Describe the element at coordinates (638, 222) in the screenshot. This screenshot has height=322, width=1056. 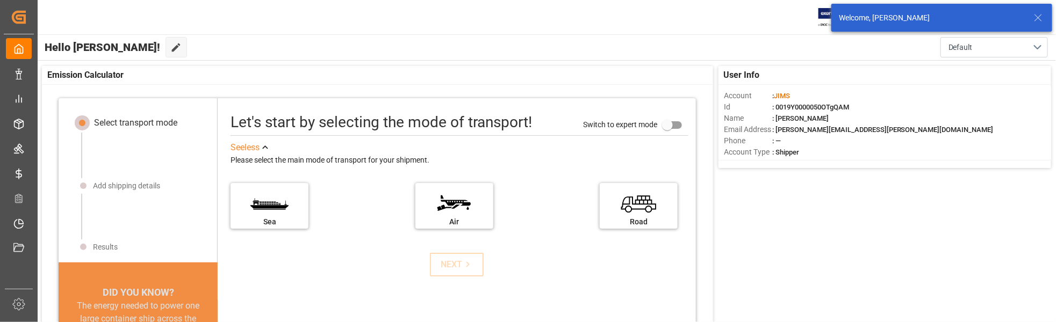
I see `div: Road` at that location.